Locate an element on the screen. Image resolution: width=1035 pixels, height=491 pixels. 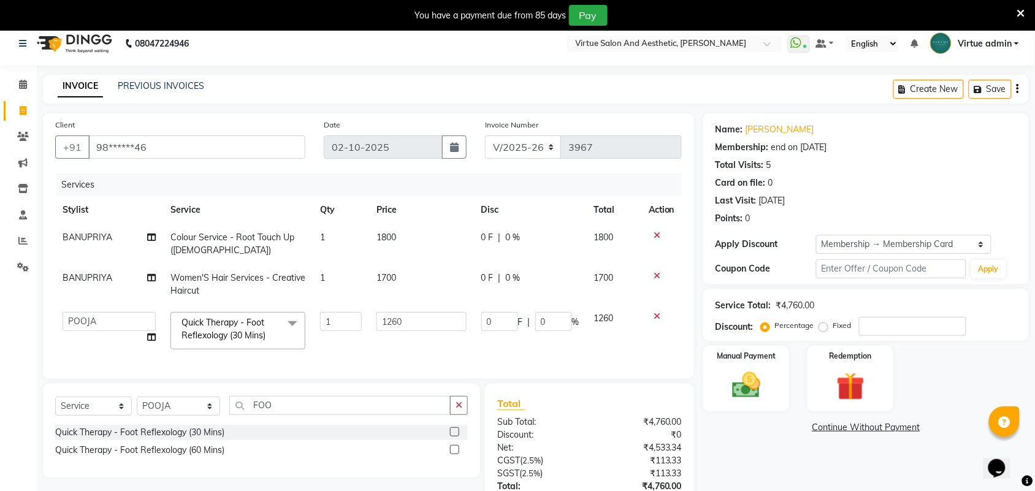
th: Total is located at coordinates (614, 210).